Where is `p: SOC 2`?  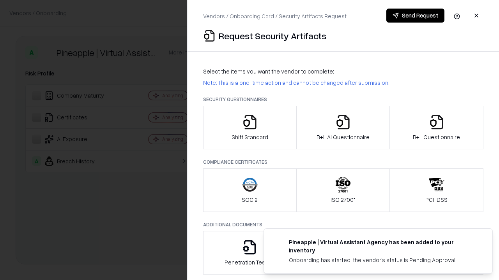 p: SOC 2 is located at coordinates (249, 200).